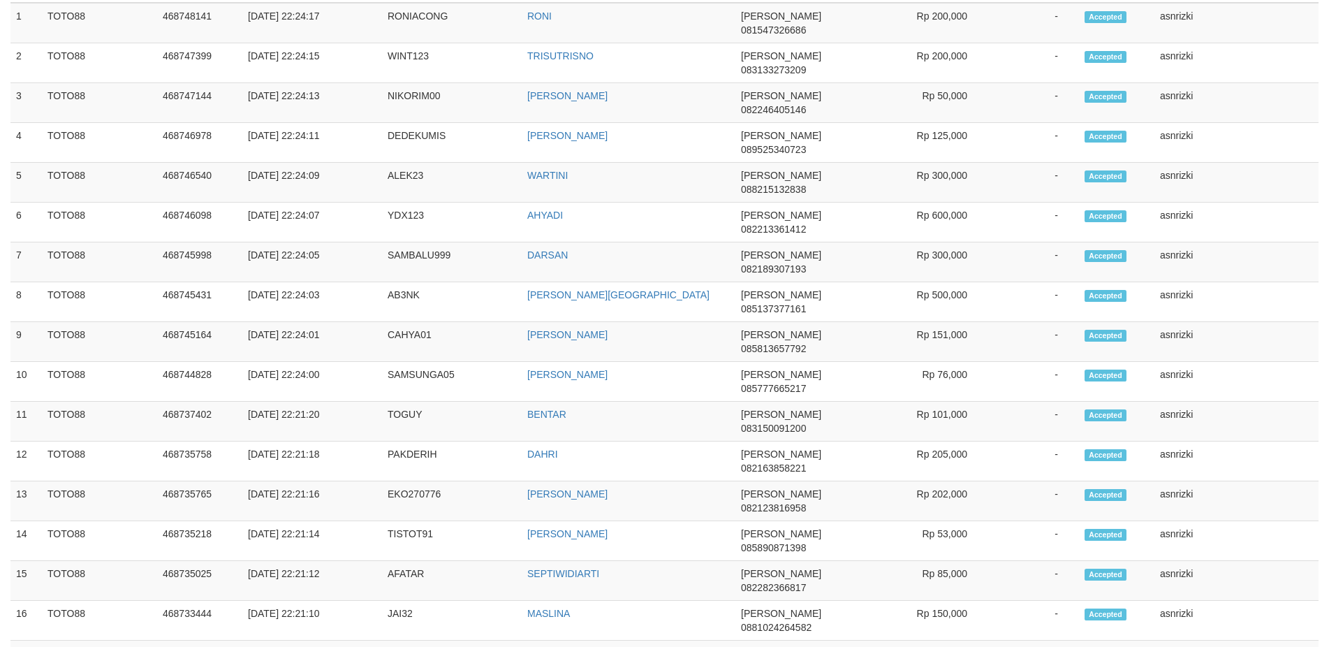 Image resolution: width=1329 pixels, height=647 pixels. I want to click on a: BENTAR, so click(547, 414).